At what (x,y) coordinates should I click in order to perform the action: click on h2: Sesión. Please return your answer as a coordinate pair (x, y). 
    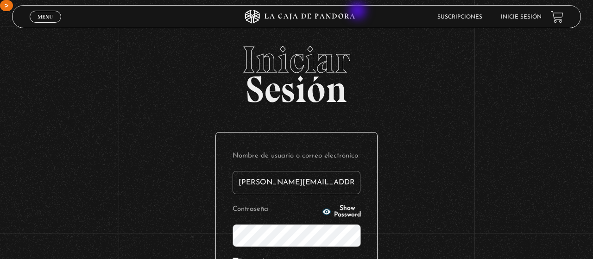
    Looking at the image, I should click on (297, 71).